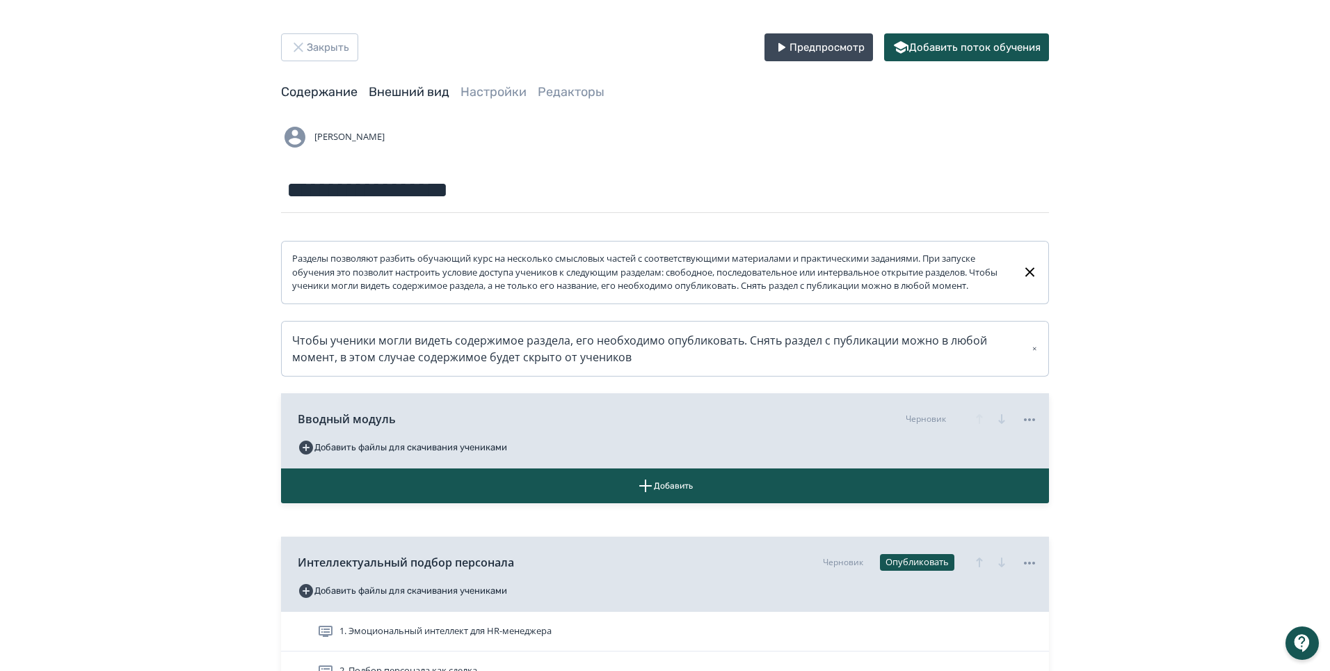  What do you see at coordinates (445, 631) in the screenshot?
I see `span: 1. Эмоциональный интеллект для HR-менеджера` at bounding box center [445, 631].